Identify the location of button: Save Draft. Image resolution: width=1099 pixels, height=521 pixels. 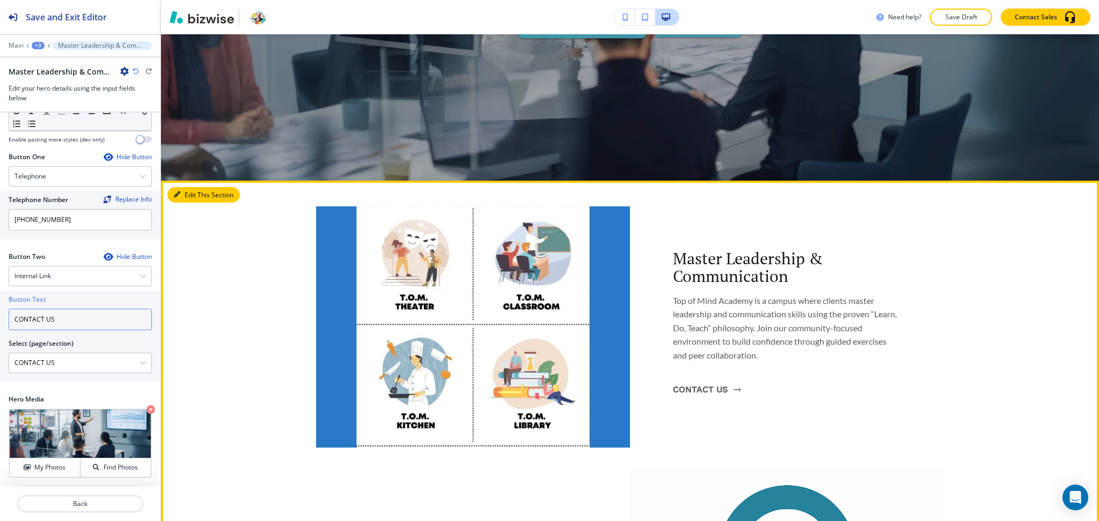
(961, 17).